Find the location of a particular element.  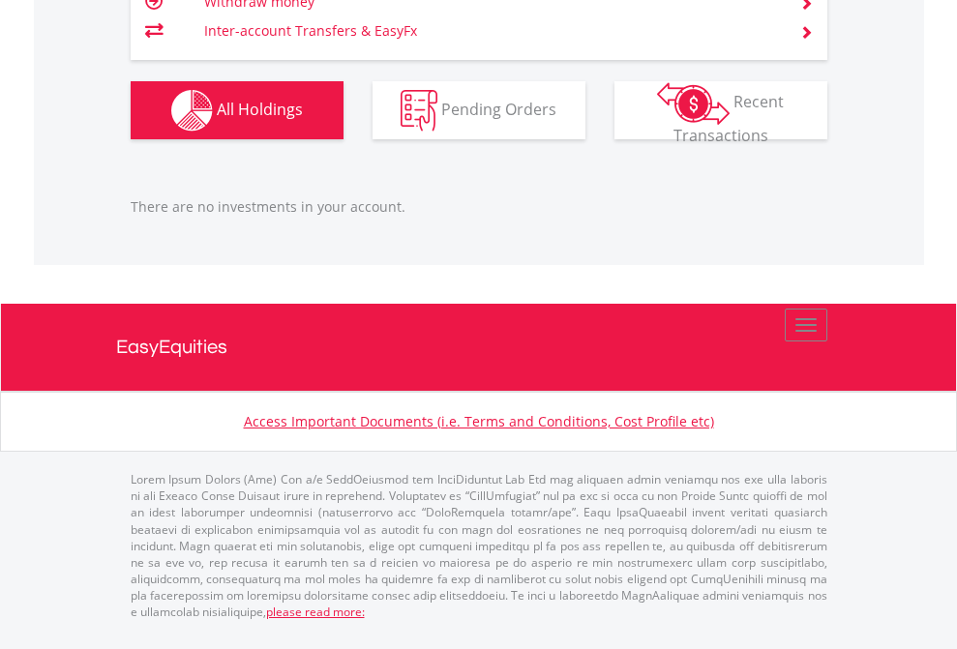

img: transactions-zar-wht.png is located at coordinates (692, 103).